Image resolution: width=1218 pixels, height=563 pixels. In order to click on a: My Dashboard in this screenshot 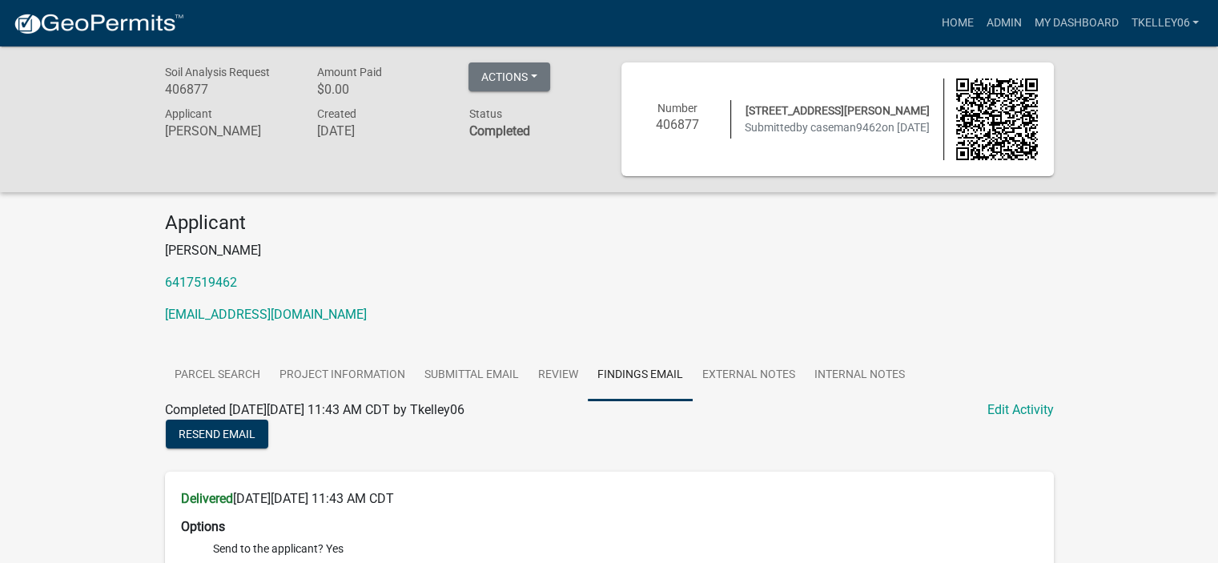, I will do `click(1075, 23)`.